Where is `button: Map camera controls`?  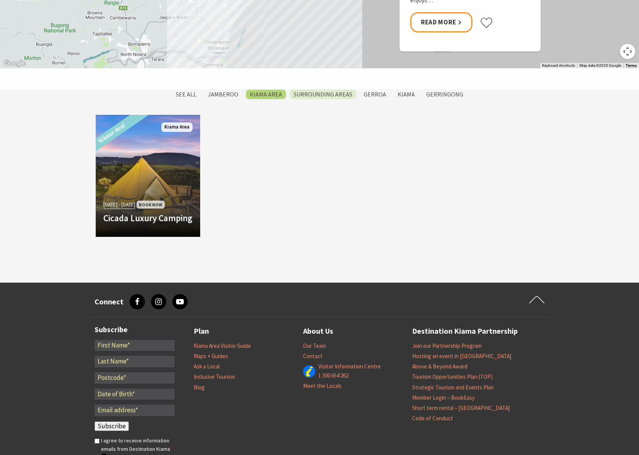 button: Map camera controls is located at coordinates (628, 51).